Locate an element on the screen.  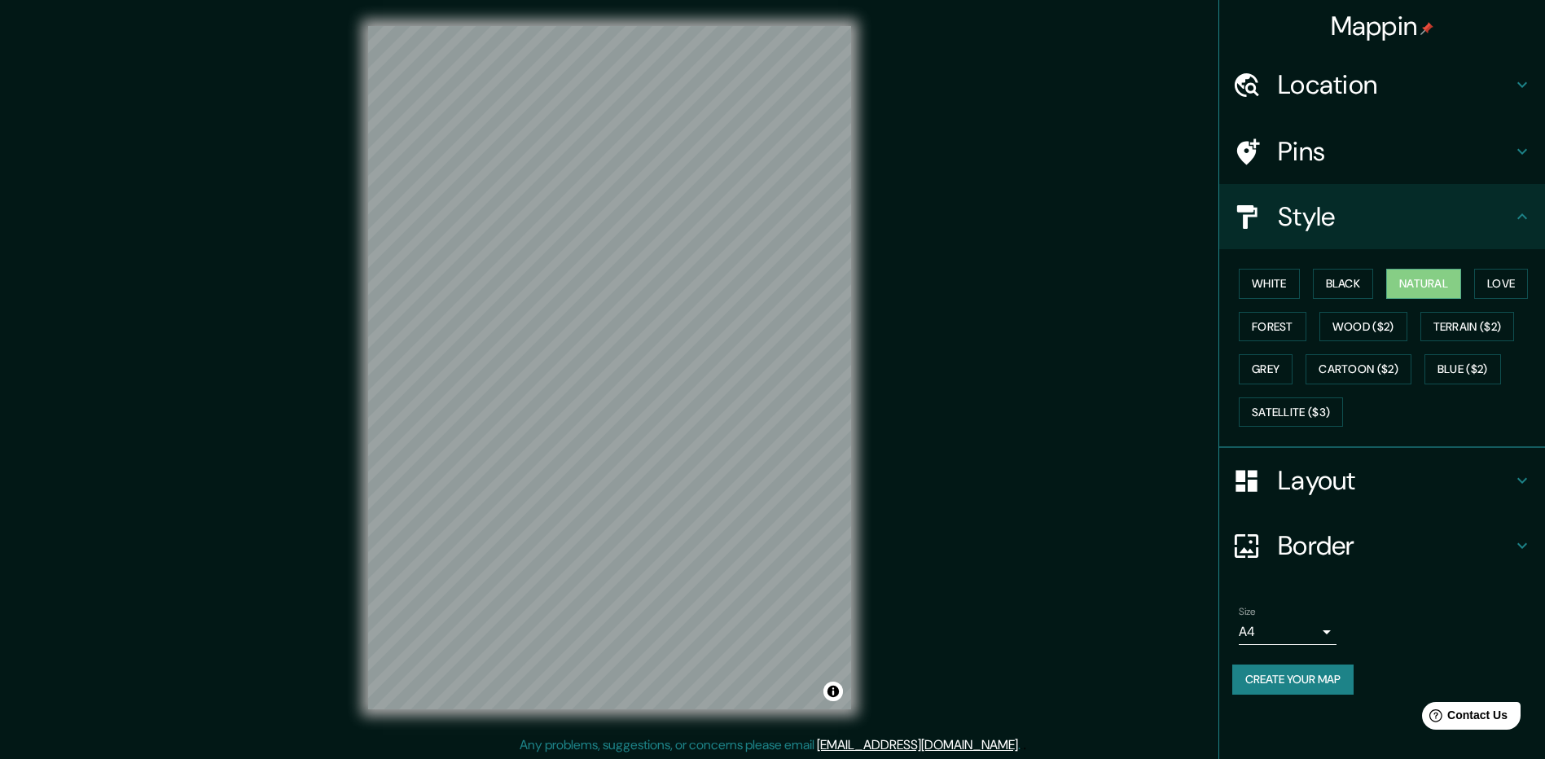
label: Size is located at coordinates (1247, 612).